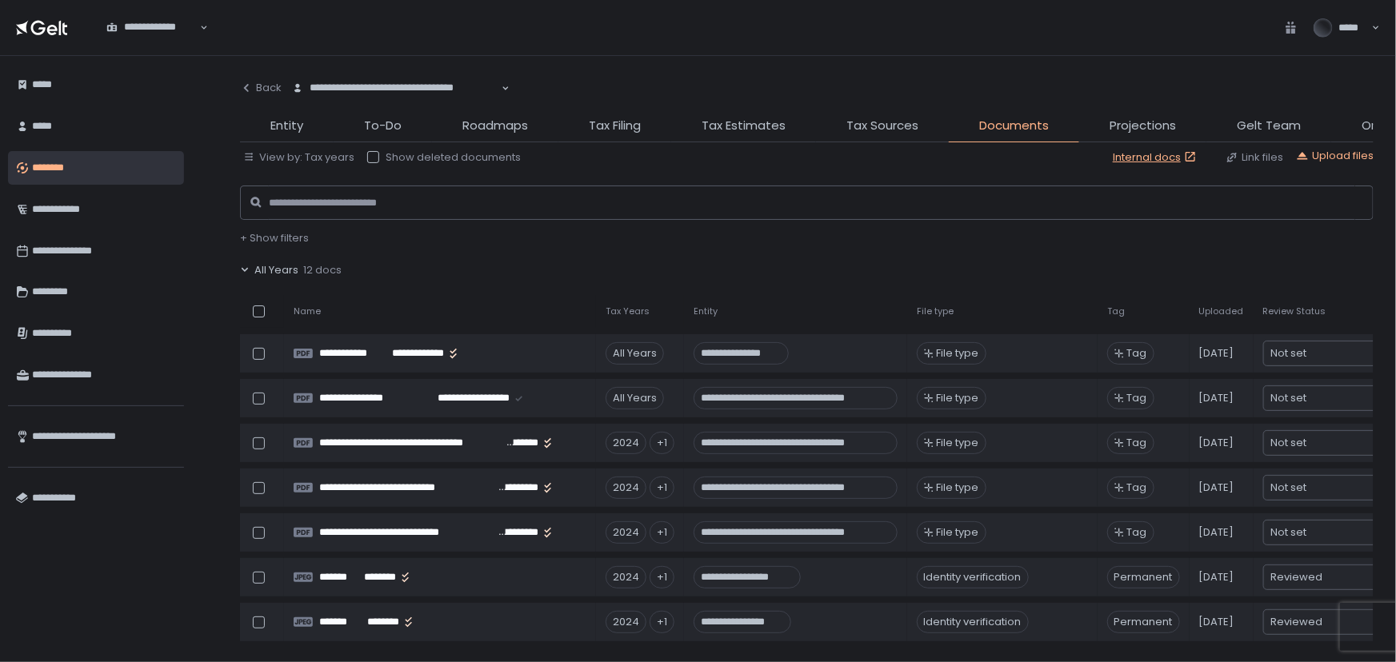 This screenshot has height=662, width=1396. Describe the element at coordinates (1222, 311) in the screenshot. I see `span: Uploaded` at that location.